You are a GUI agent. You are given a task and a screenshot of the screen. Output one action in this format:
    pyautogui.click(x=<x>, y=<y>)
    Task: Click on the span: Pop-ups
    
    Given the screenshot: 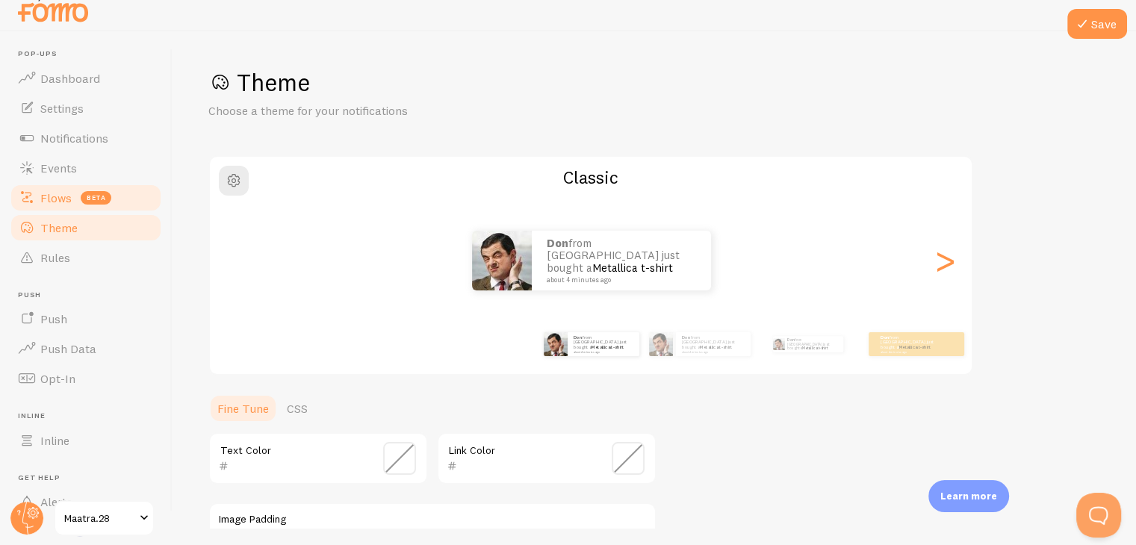 What is the action you would take?
    pyautogui.click(x=90, y=54)
    